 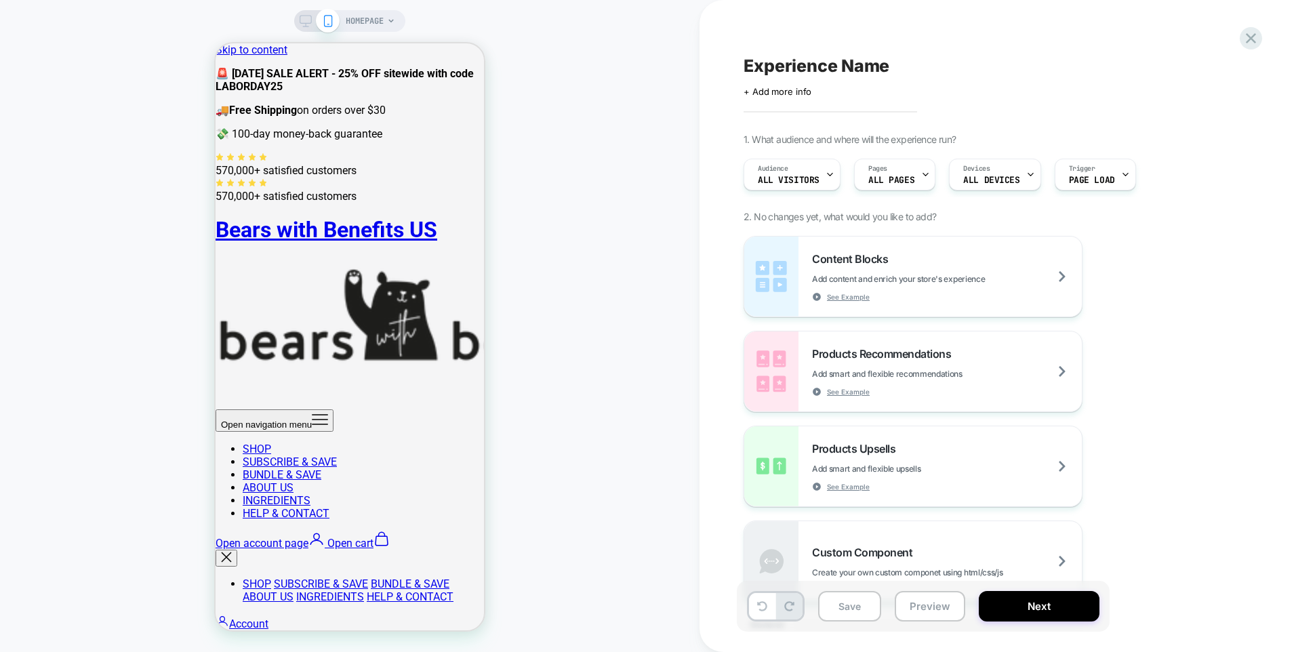 What do you see at coordinates (991, 180) in the screenshot?
I see `span: ALL DEVICES` at bounding box center [991, 180].